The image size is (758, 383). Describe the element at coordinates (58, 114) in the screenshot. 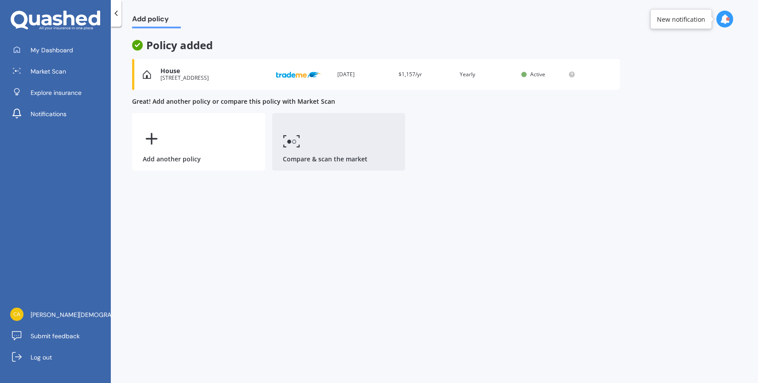

I see `a: Notifications` at that location.